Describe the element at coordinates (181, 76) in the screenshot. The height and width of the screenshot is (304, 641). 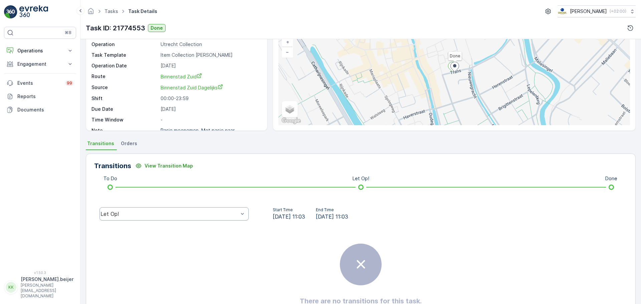
I see `span: Binnenstad Zuid` at that location.